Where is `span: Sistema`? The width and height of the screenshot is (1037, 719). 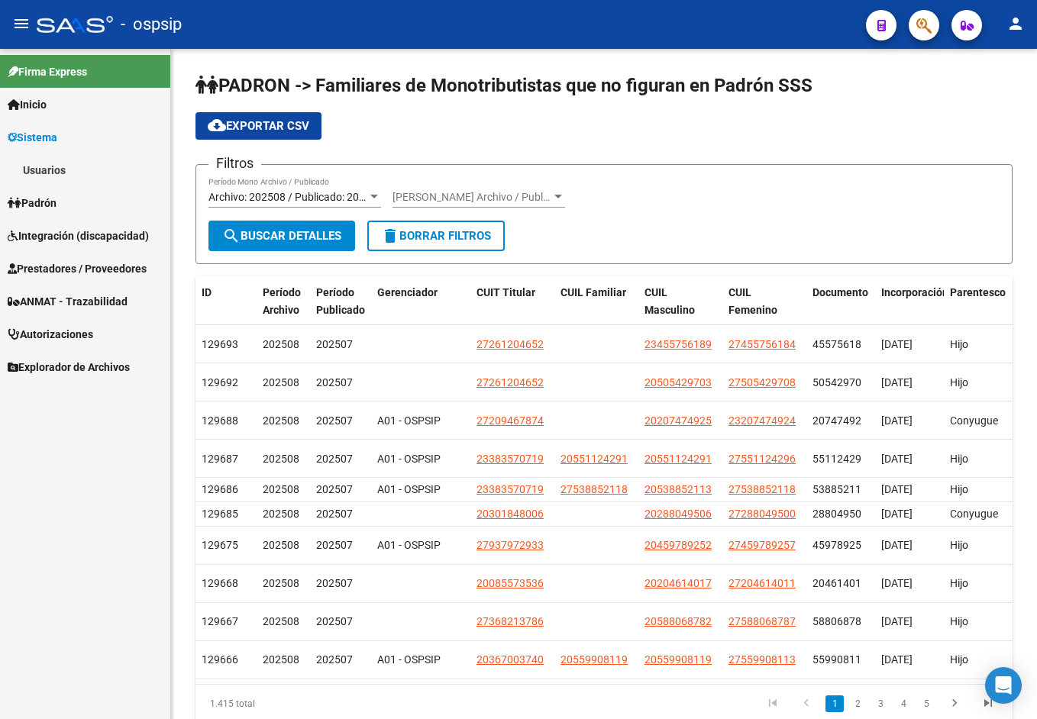
span: Sistema is located at coordinates (32, 137).